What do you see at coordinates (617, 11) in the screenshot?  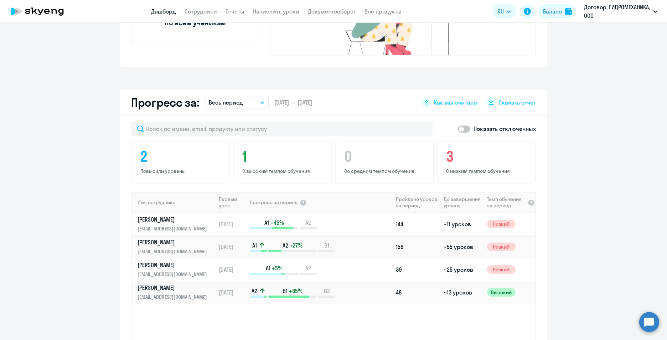 I see `p: Договор, ГИДРОМЕХАНИКА, ООО` at bounding box center [617, 11].